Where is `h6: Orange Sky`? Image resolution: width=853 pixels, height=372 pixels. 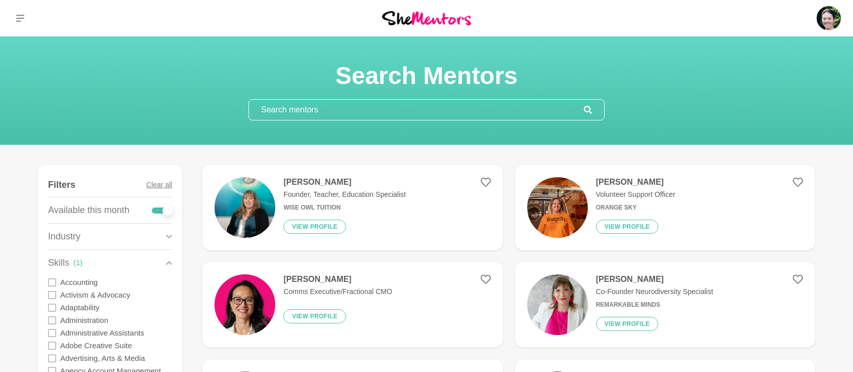
h6: Orange Sky is located at coordinates (636, 208).